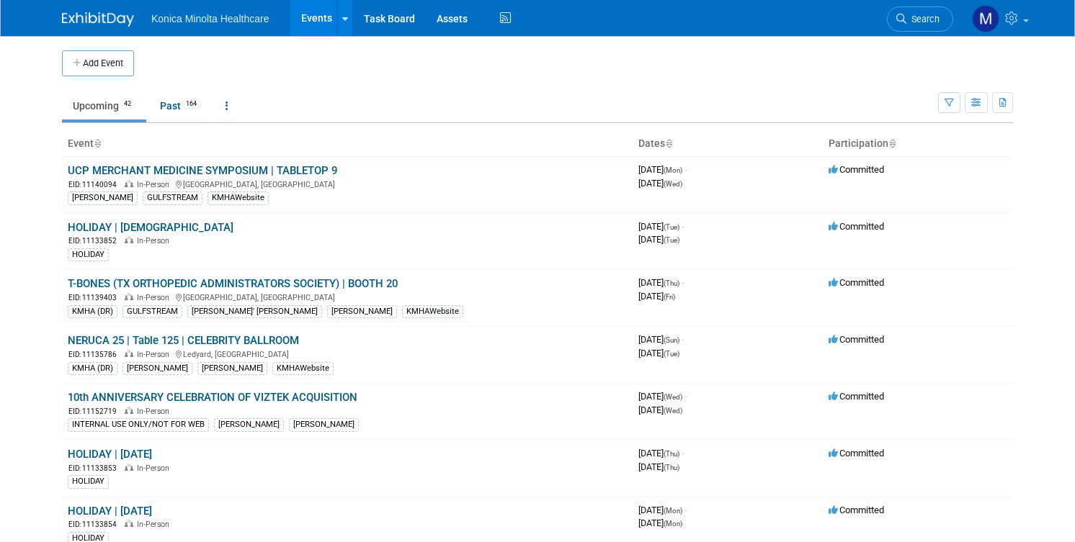 Image resolution: width=1075 pixels, height=542 pixels. Describe the element at coordinates (127, 104) in the screenshot. I see `span: 42` at that location.